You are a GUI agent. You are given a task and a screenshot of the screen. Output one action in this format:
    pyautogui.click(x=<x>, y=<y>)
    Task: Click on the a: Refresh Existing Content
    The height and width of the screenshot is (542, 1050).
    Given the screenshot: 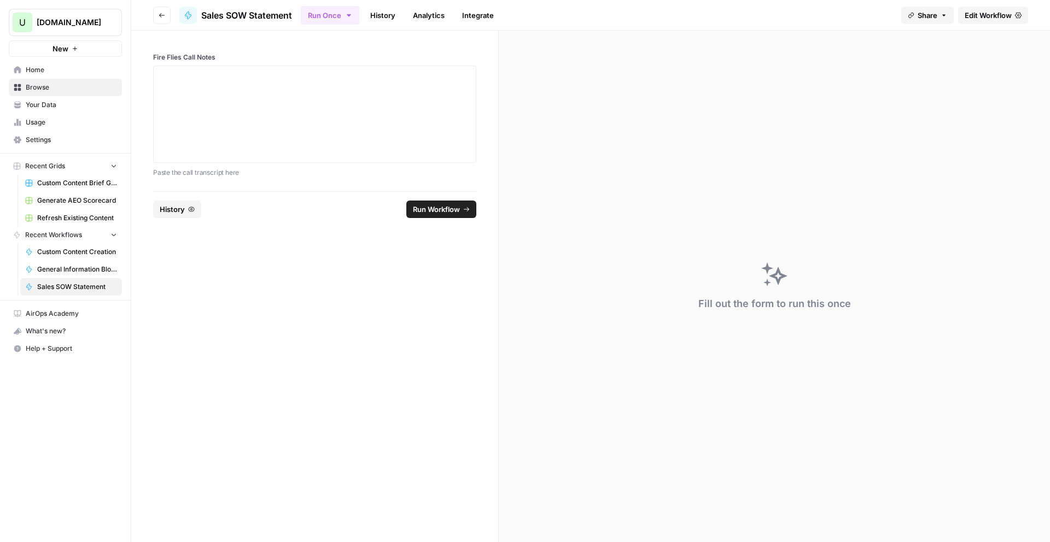 What is the action you would take?
    pyautogui.click(x=71, y=218)
    